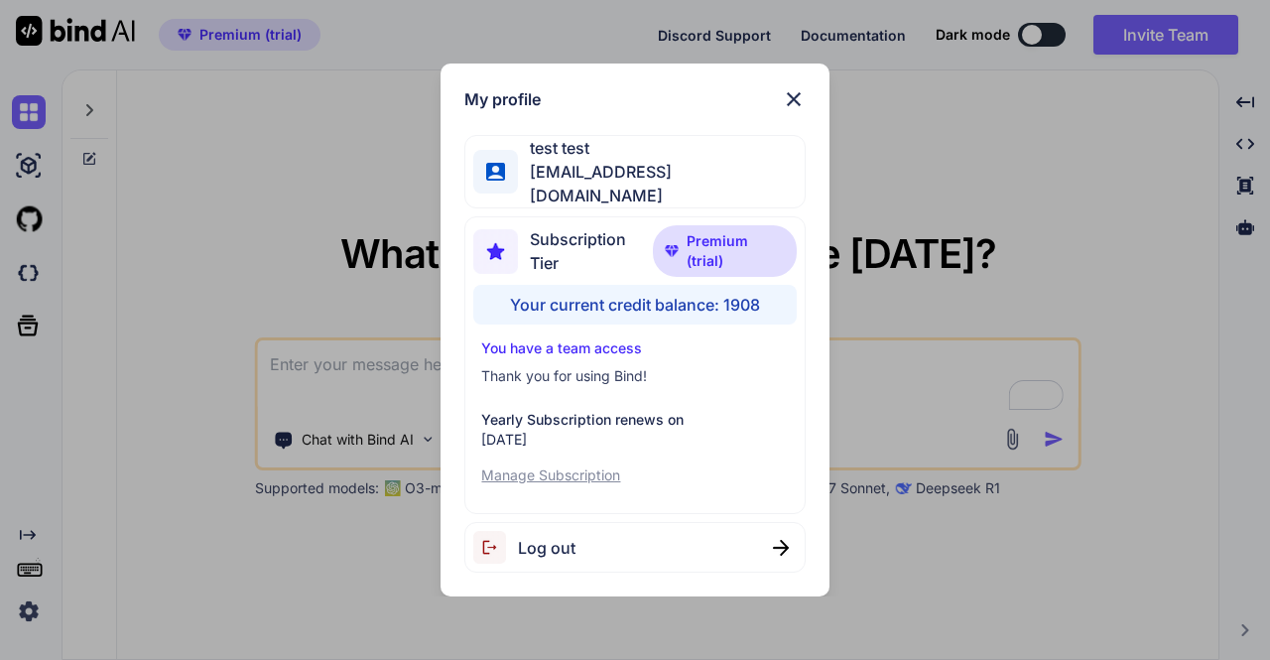 This screenshot has height=660, width=1270. Describe the element at coordinates (634, 475) in the screenshot. I see `p: Manage Subscription` at that location.